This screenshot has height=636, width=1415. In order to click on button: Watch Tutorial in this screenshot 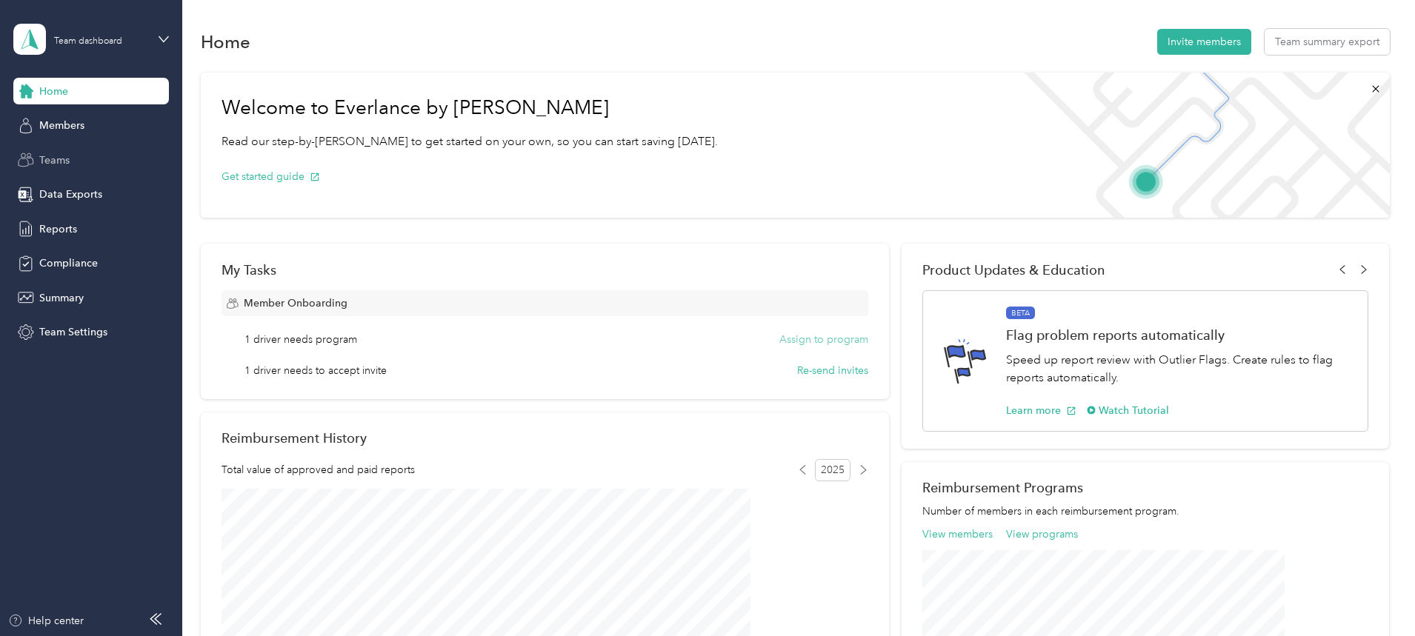, I will do `click(1127, 410)`.